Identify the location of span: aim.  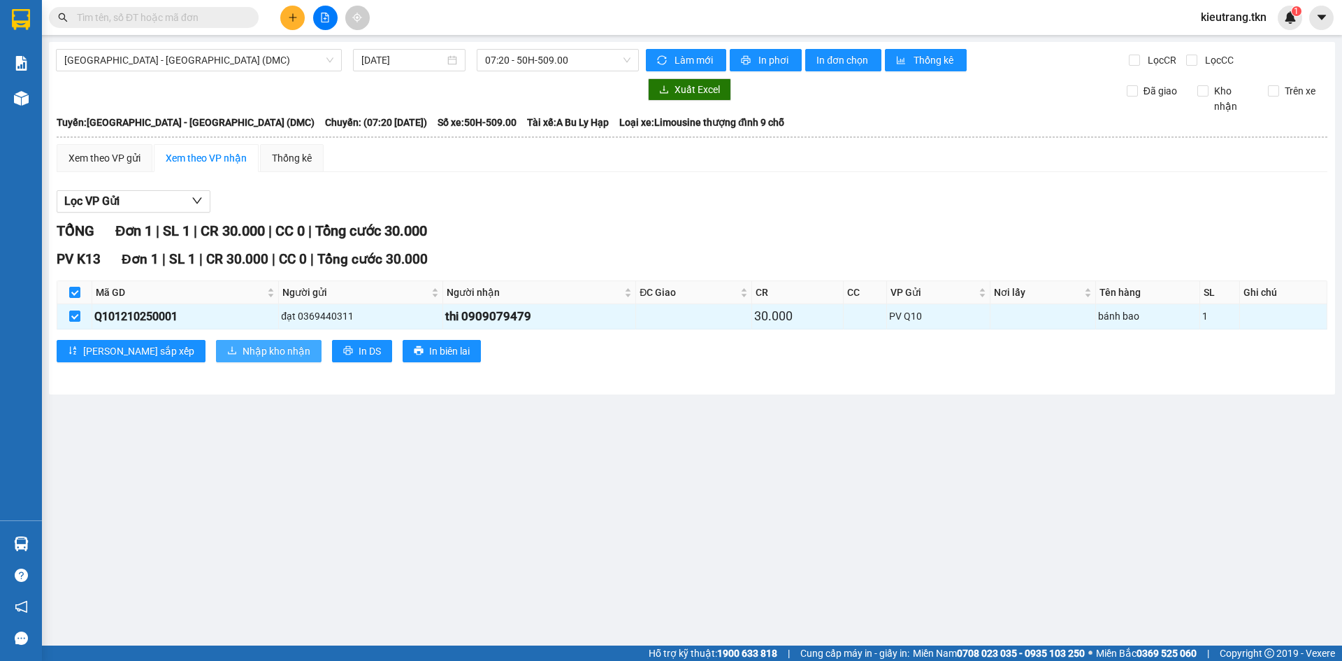
(357, 17).